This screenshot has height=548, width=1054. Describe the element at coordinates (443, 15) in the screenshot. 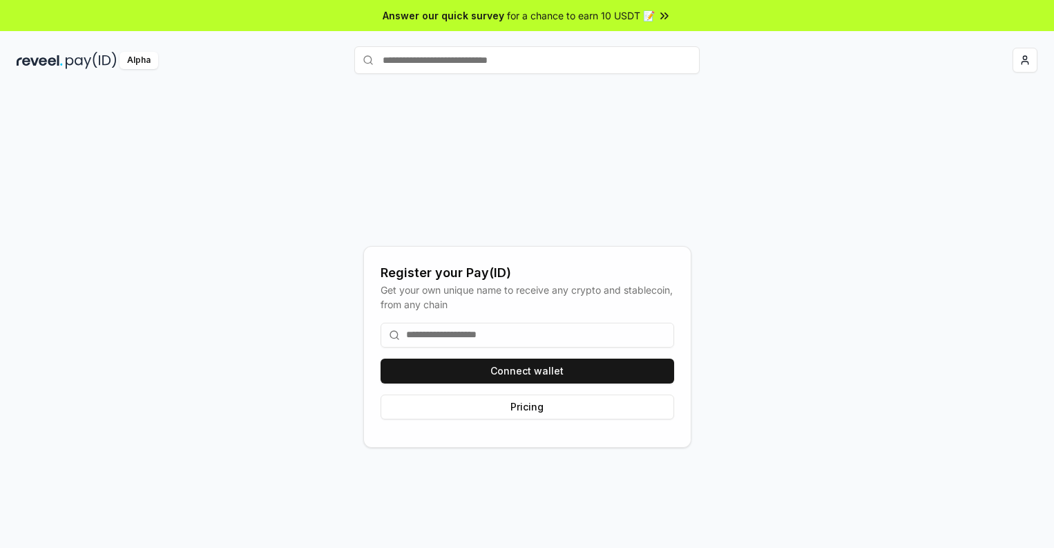

I see `span: Answer our quick survey` at that location.